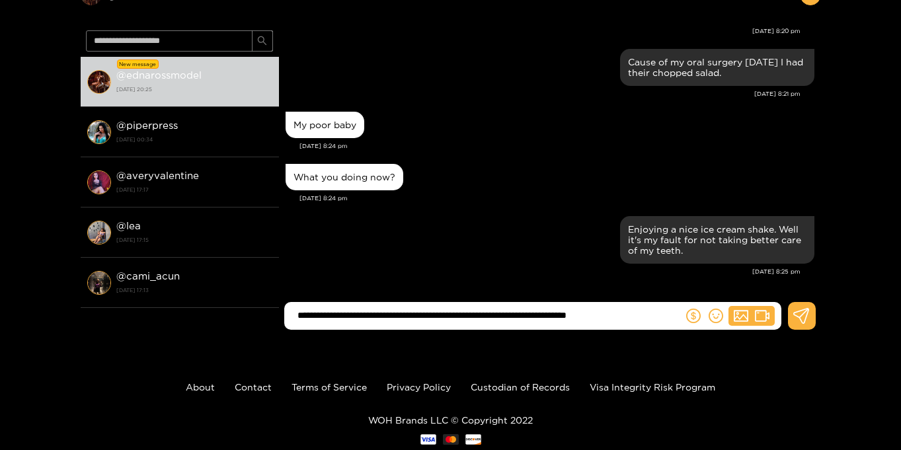 The height and width of the screenshot is (450, 901). Describe the element at coordinates (762, 316) in the screenshot. I see `span: video-camera` at that location.